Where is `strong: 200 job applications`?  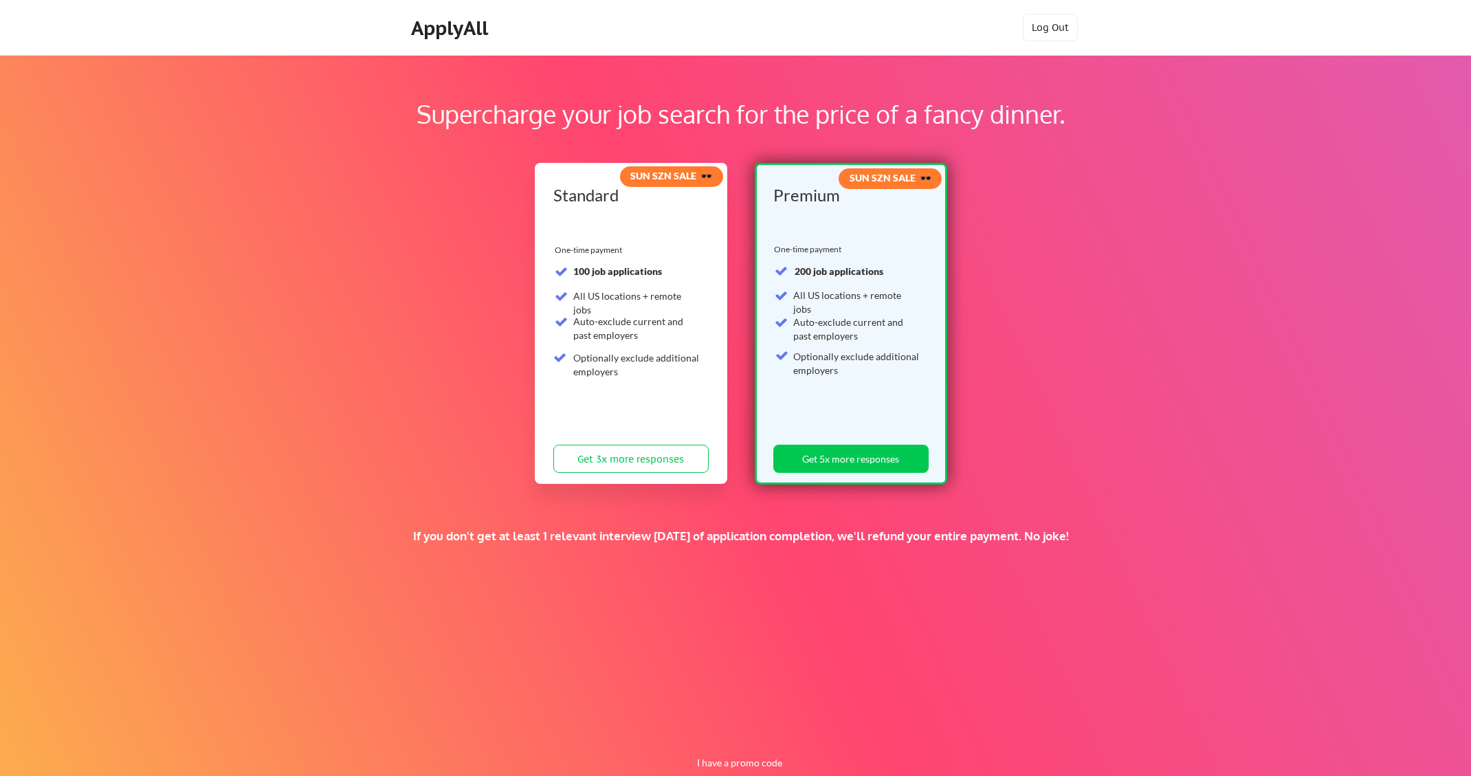
strong: 200 job applications is located at coordinates (839, 271).